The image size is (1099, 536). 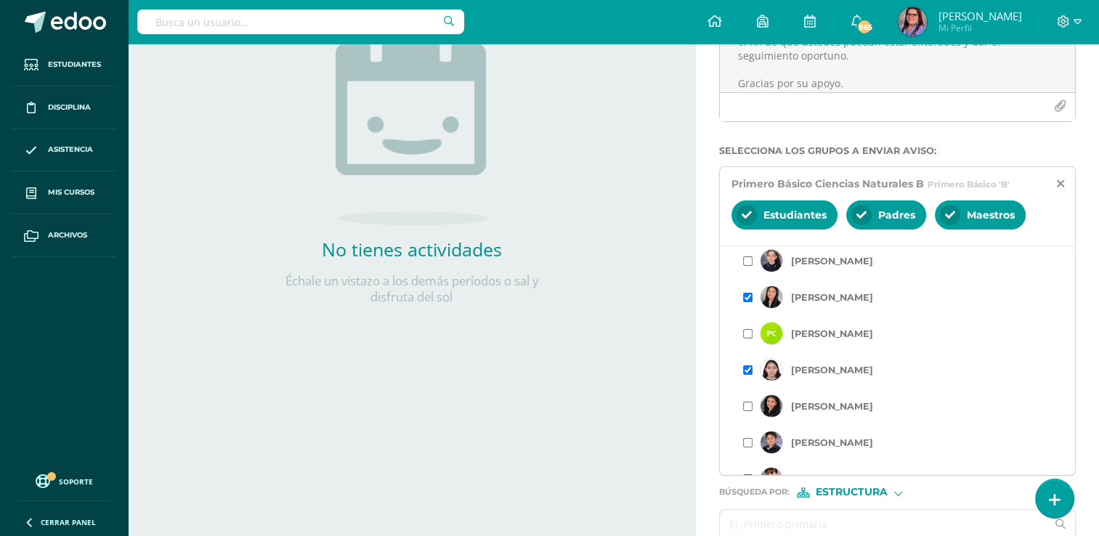 I want to click on a: Soporte, so click(x=64, y=480).